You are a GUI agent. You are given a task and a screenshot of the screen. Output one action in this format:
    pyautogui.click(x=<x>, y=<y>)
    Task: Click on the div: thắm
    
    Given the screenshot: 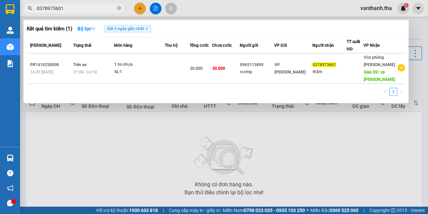 What is the action you would take?
    pyautogui.click(x=330, y=72)
    